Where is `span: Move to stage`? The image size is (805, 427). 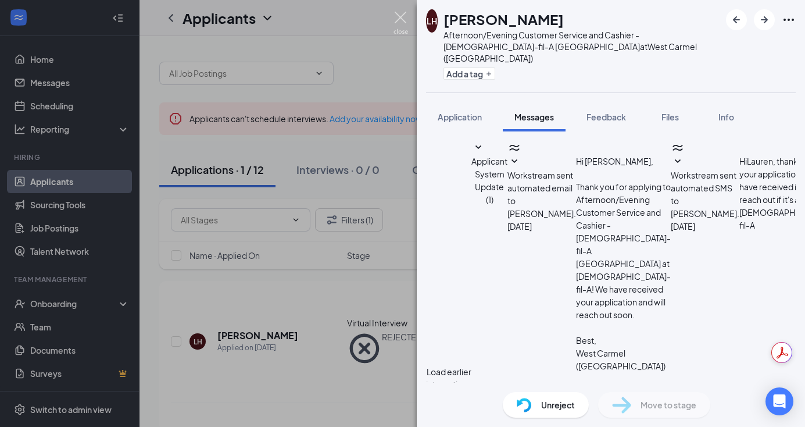 span: Move to stage is located at coordinates (669, 405).